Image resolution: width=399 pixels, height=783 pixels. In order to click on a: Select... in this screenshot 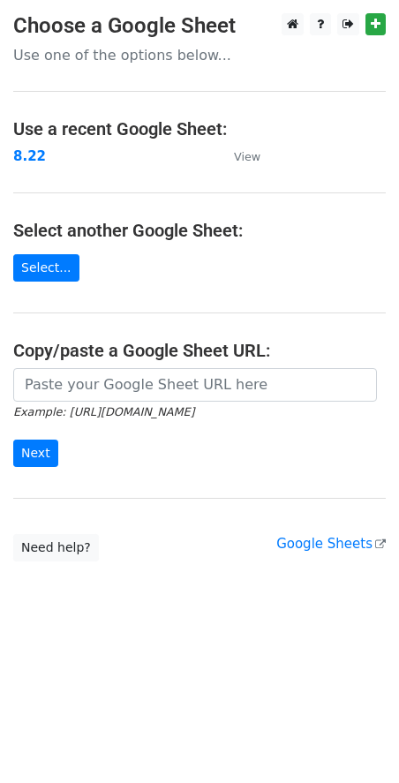, I will do `click(46, 268)`.